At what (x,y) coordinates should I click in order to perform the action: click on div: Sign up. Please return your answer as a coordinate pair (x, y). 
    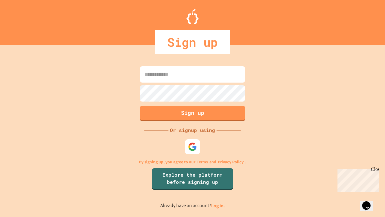
    Looking at the image, I should click on (193, 42).